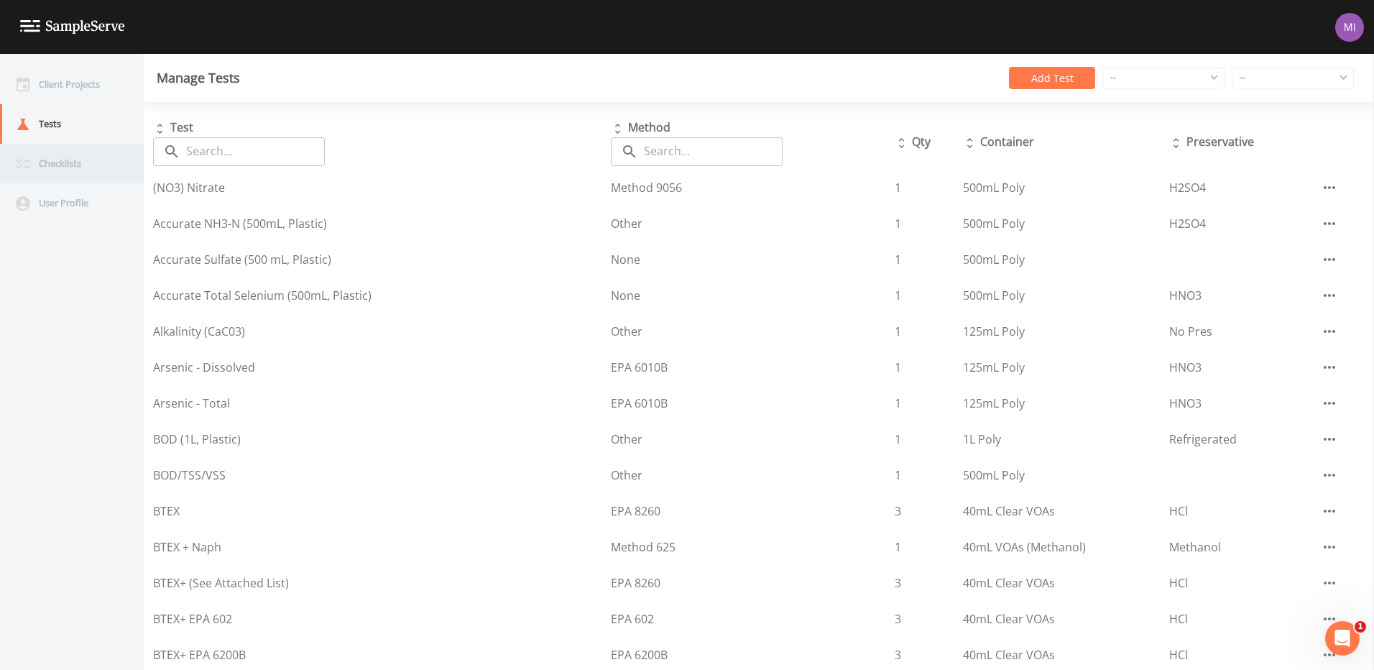 The height and width of the screenshot is (670, 1374). Describe the element at coordinates (378, 367) in the screenshot. I see `div: Arsenic - Dissolved` at that location.